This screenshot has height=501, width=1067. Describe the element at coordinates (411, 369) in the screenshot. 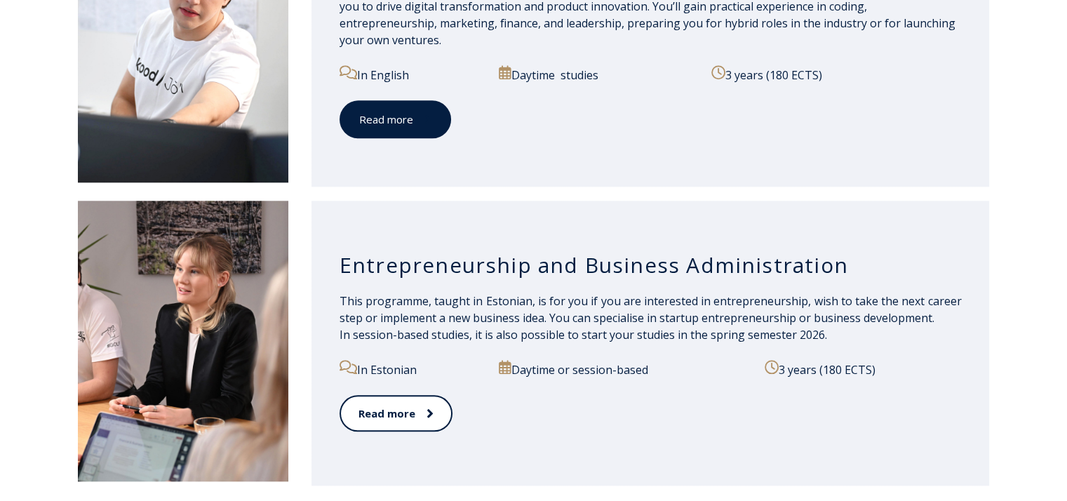

I see `p: In Estonian` at that location.